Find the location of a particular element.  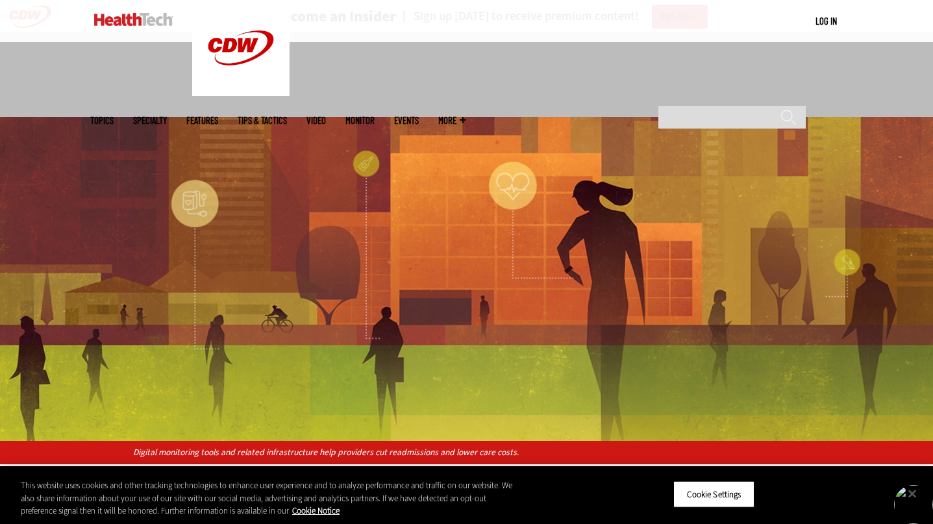

a: More information about your privacy is located at coordinates (316, 511).